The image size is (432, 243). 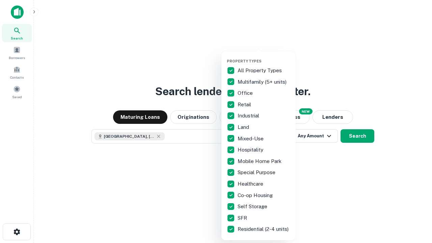 I want to click on div: Chat Widget, so click(x=415, y=205).